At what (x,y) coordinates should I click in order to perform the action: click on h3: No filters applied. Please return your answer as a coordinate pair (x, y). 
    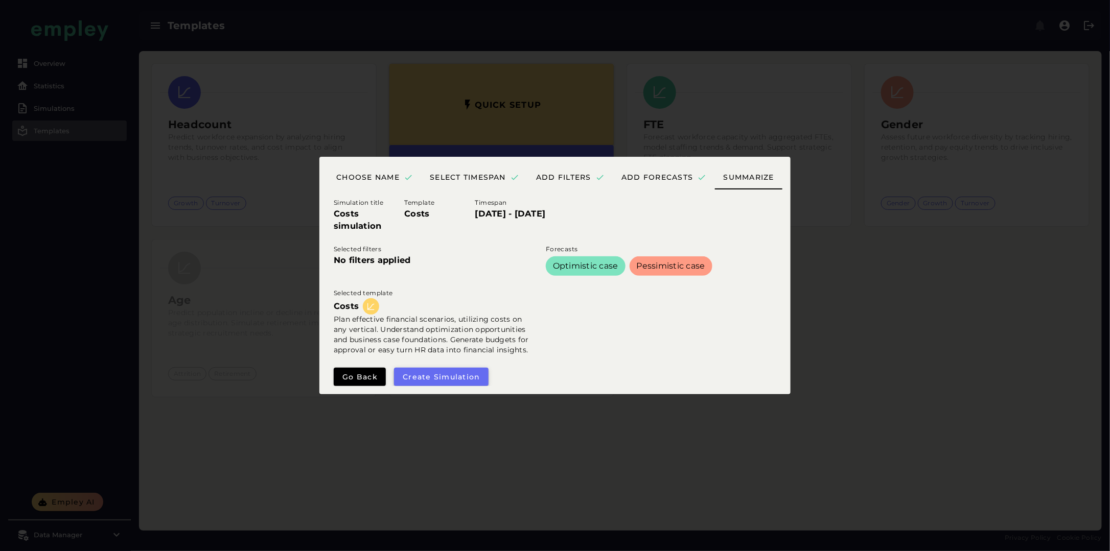
    Looking at the image, I should click on (433, 260).